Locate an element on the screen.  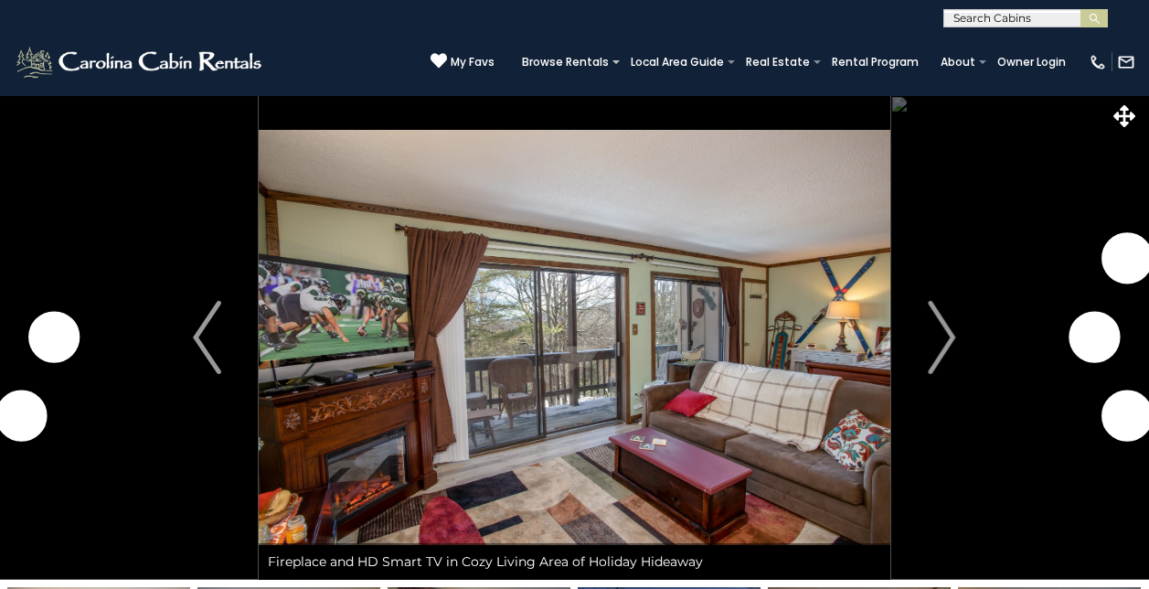
a: Real Estate is located at coordinates (778, 62).